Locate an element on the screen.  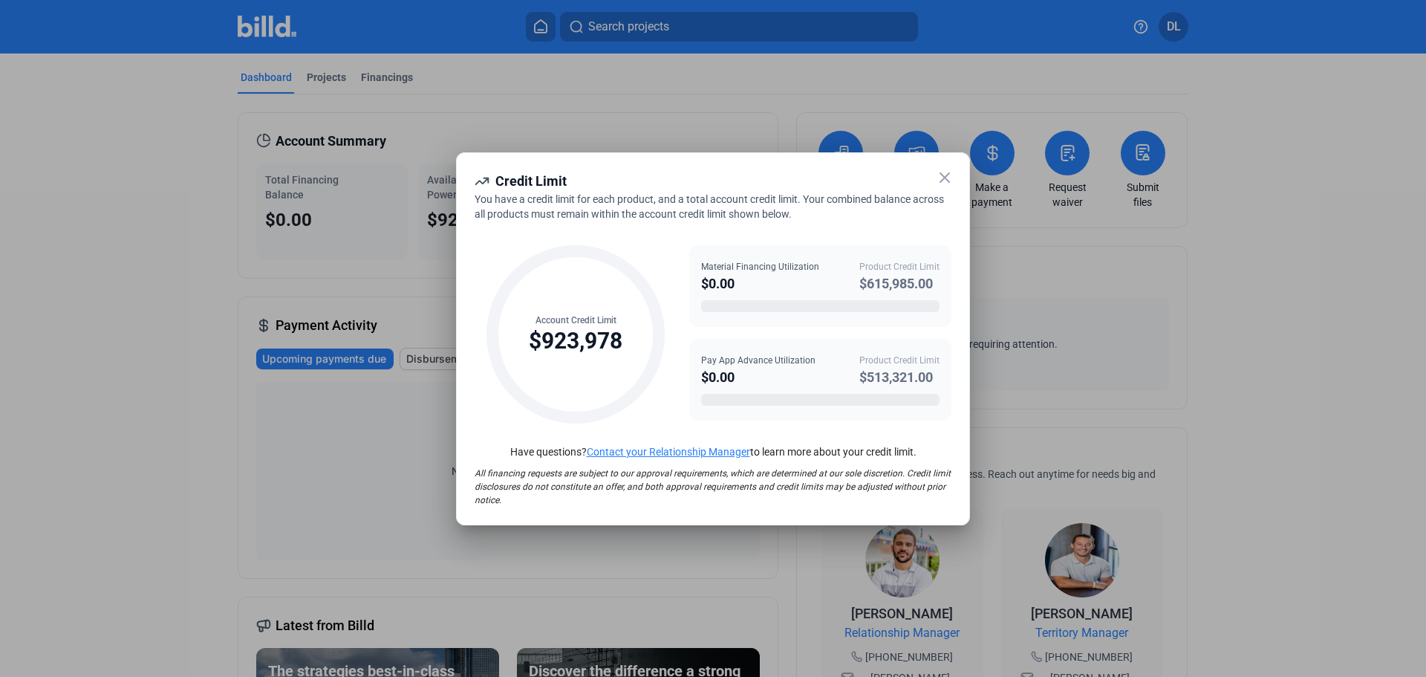
span: You have a credit limit for each product, and a total account credit limit. Your combined balance... is located at coordinates (709, 206).